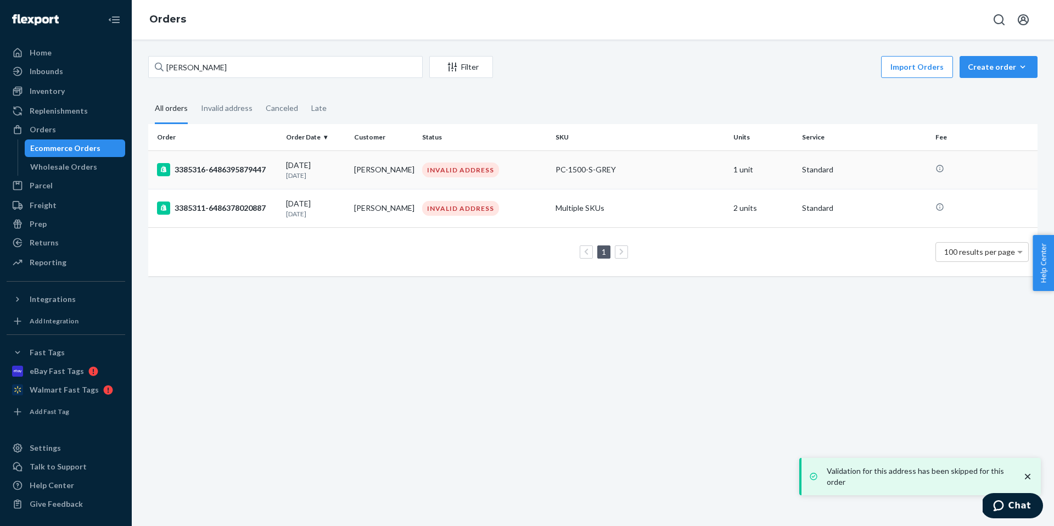 This screenshot has height=526, width=1054. Describe the element at coordinates (484, 137) in the screenshot. I see `th: Status` at that location.